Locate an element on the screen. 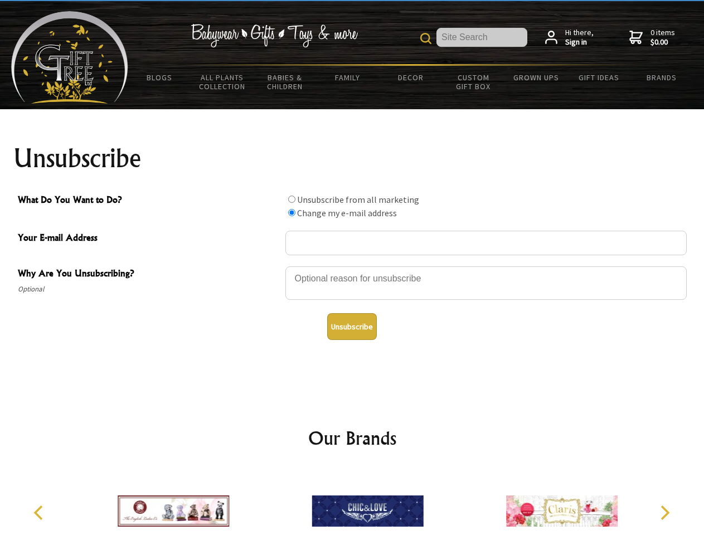 The height and width of the screenshot is (535, 704). a: Hi there,Sign in is located at coordinates (569, 37).